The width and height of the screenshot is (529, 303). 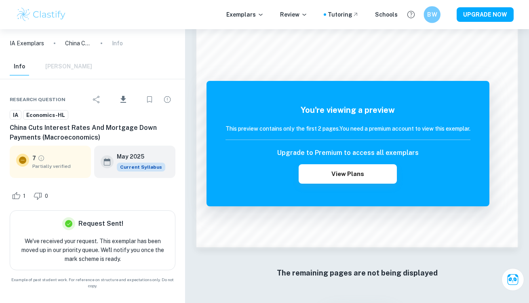 What do you see at coordinates (27, 43) in the screenshot?
I see `a: IA Exemplars` at bounding box center [27, 43].